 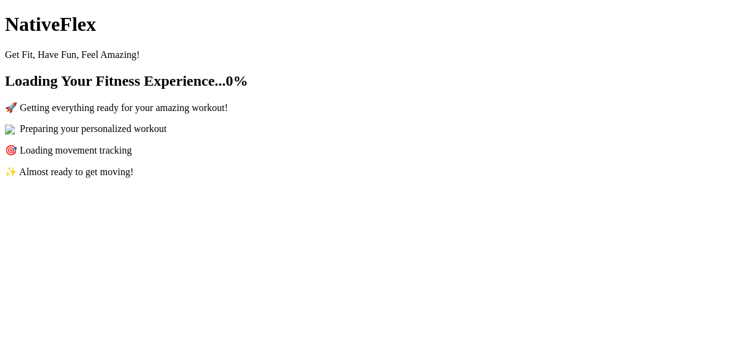 What do you see at coordinates (377, 24) in the screenshot?
I see `h1: NativeFlex` at bounding box center [377, 24].